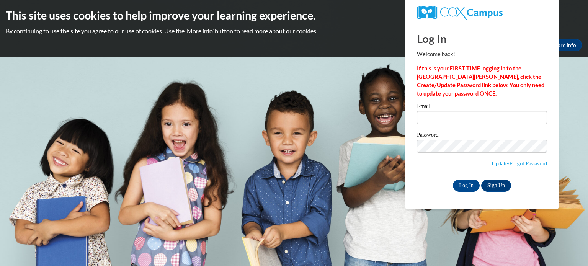 This screenshot has height=266, width=588. What do you see at coordinates (459, 13) in the screenshot?
I see `img: COX Campus` at bounding box center [459, 13].